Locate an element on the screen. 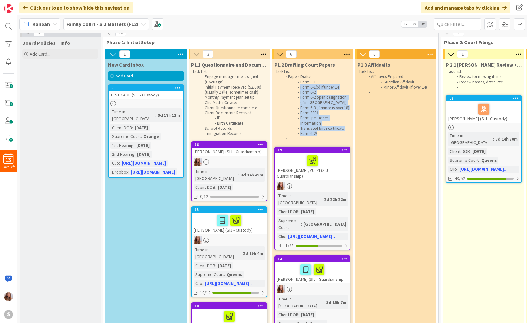  img: Visit kanbanzone.com is located at coordinates (9, 9).